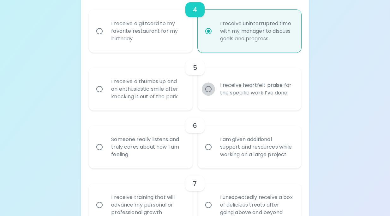 The height and width of the screenshot is (216, 390). I want to click on div: I receive heartfelt praise for the specific work I’ve done, so click(256, 89).